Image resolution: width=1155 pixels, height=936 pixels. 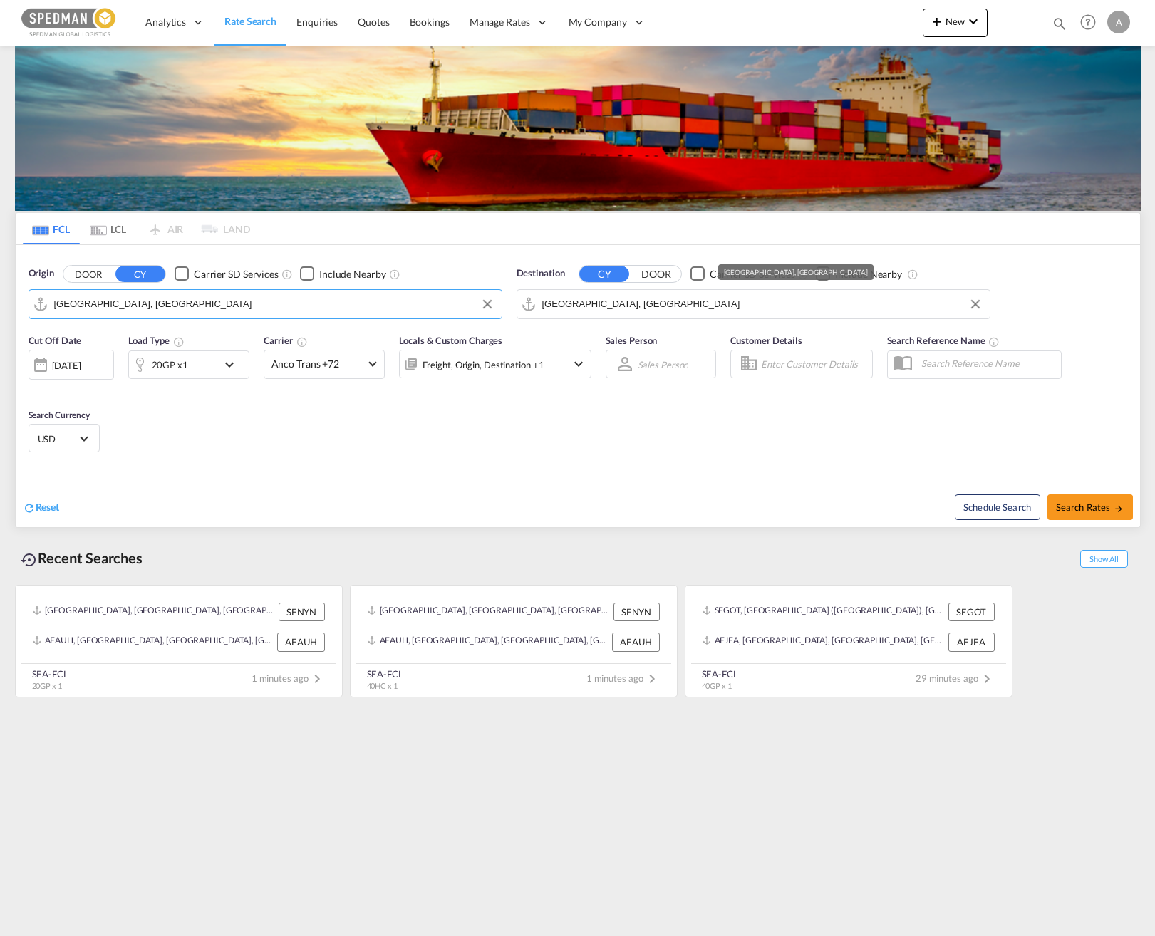 I want to click on input: Enter Customer Details, so click(x=814, y=364).